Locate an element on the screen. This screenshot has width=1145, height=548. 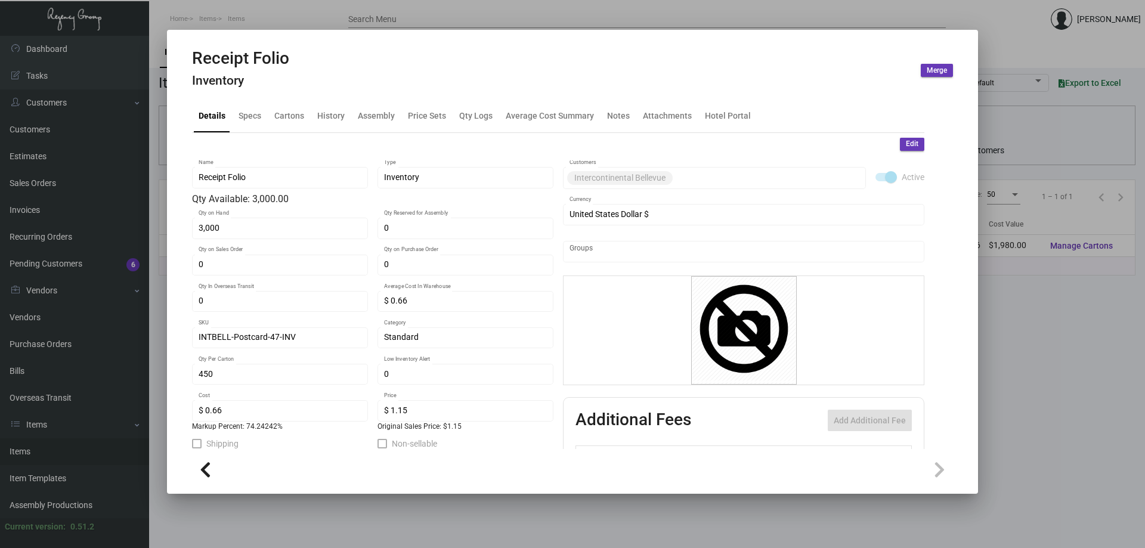
th: Price type is located at coordinates (871, 456).